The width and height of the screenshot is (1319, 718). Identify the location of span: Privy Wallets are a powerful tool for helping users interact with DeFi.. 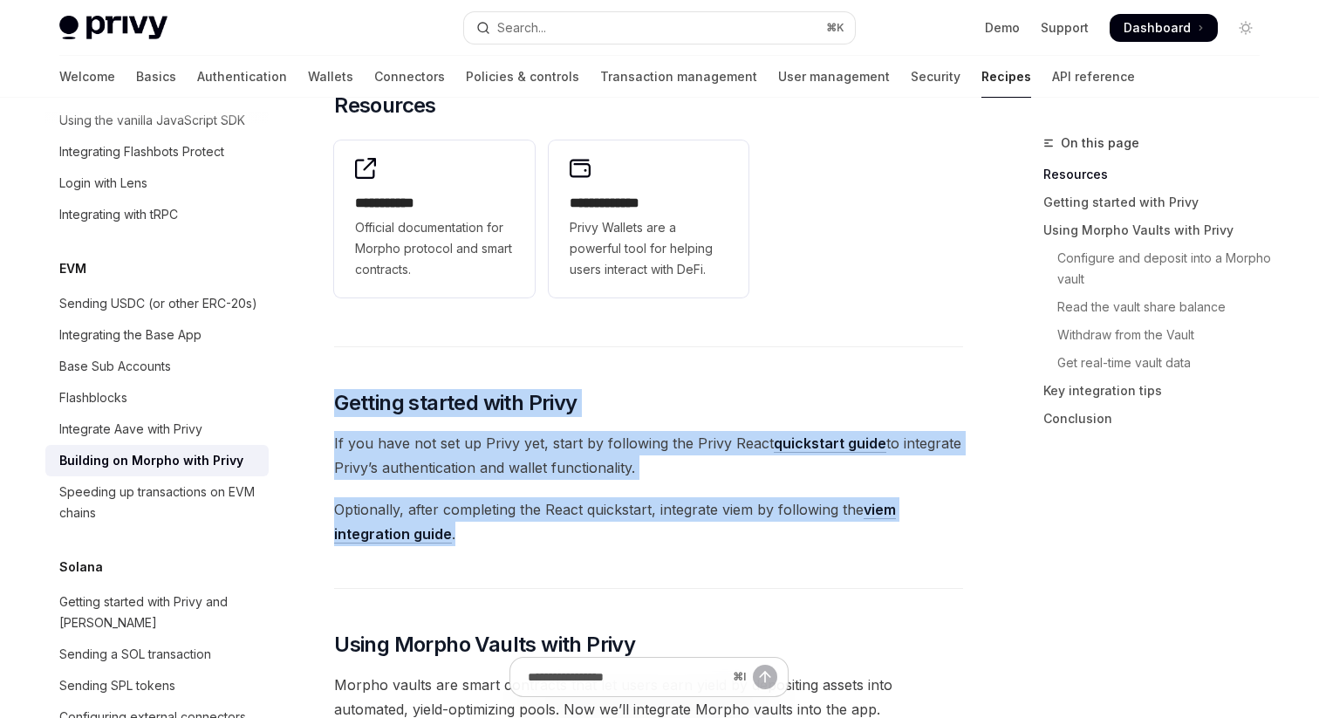
(649, 249).